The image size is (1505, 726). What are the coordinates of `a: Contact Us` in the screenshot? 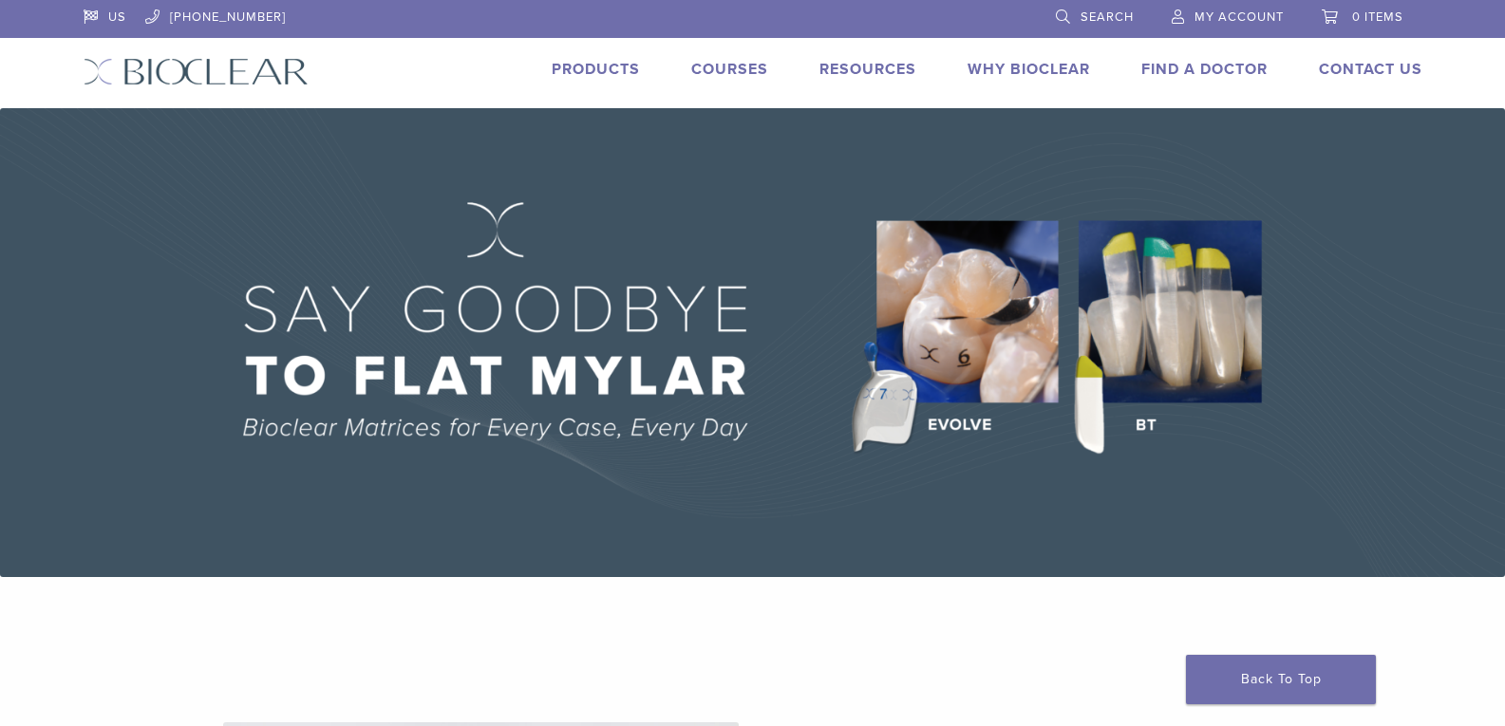 It's located at (1370, 69).